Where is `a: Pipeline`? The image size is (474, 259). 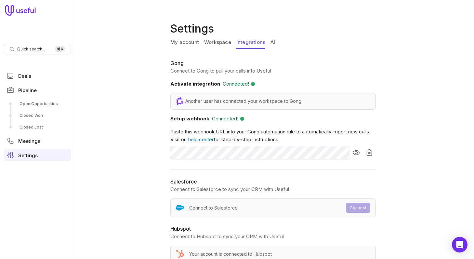
a: Pipeline is located at coordinates (37, 90).